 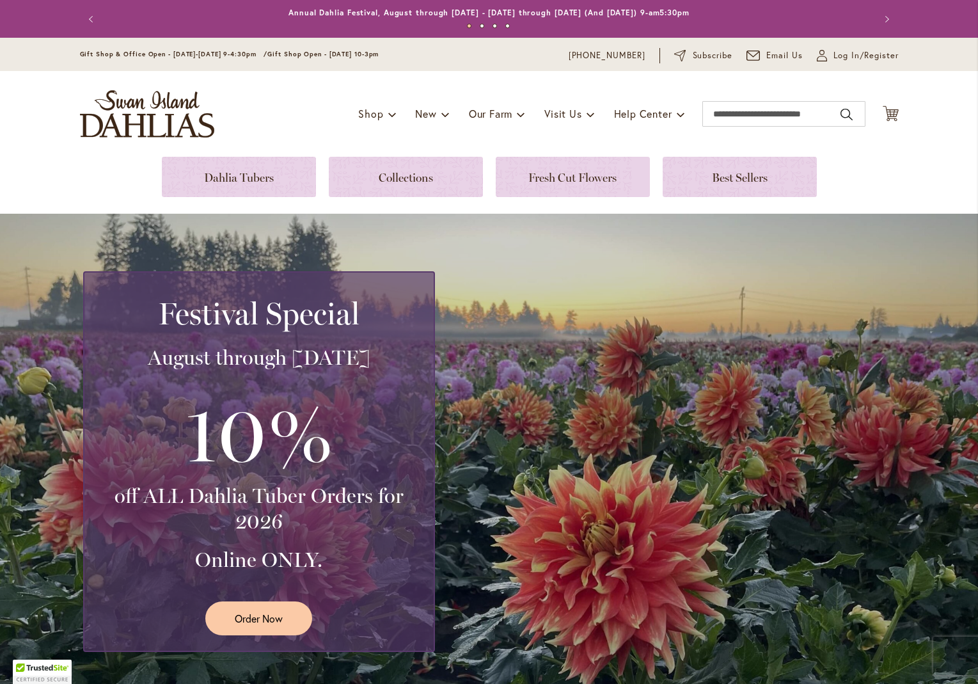 What do you see at coordinates (712, 56) in the screenshot?
I see `span: Subscribe` at bounding box center [712, 56].